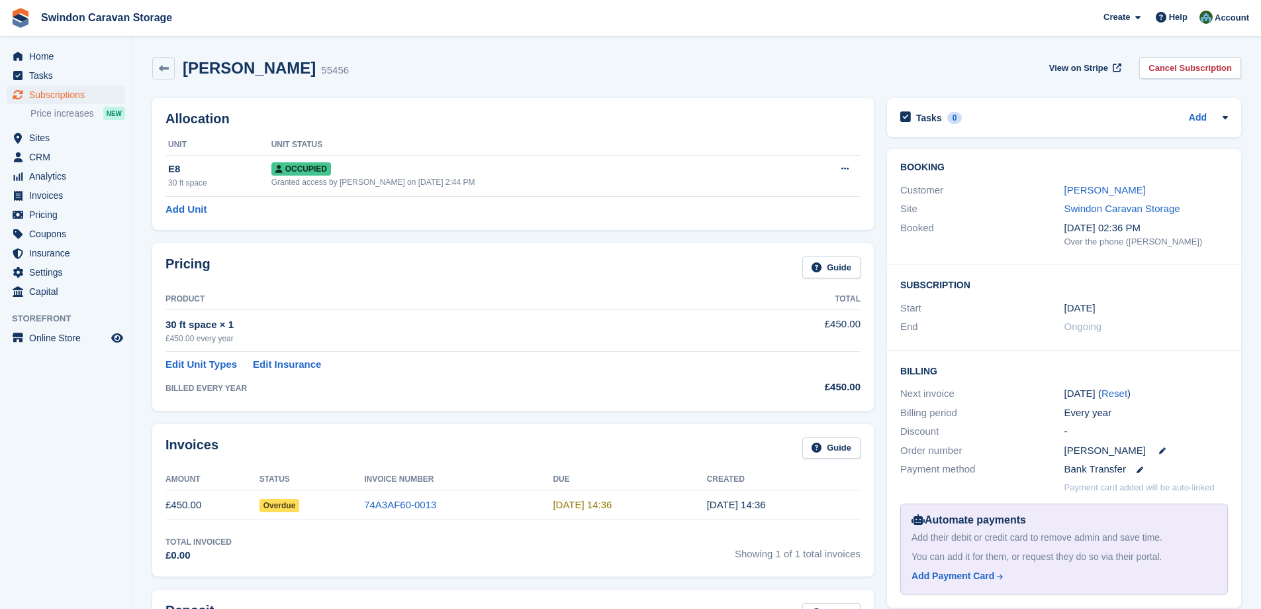  What do you see at coordinates (1080, 308) in the screenshot?
I see `time: 2024-10-02 00:00:00 UTC` at bounding box center [1080, 308].